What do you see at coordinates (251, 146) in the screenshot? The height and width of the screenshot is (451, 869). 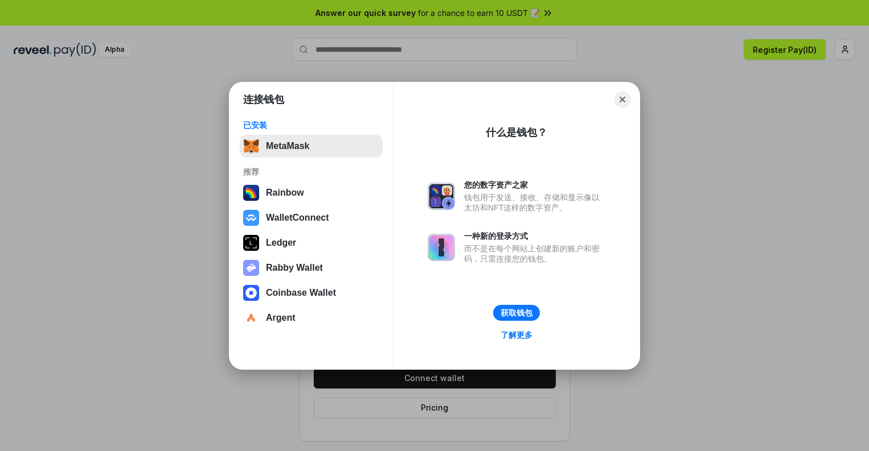 I see `img: svg+xml,%3Csvg%20fill%3D%22none%22%20height%3D%2233%22%20viewBox%3D%220%200%2035%2033%22%20width%...` at bounding box center [251, 146].